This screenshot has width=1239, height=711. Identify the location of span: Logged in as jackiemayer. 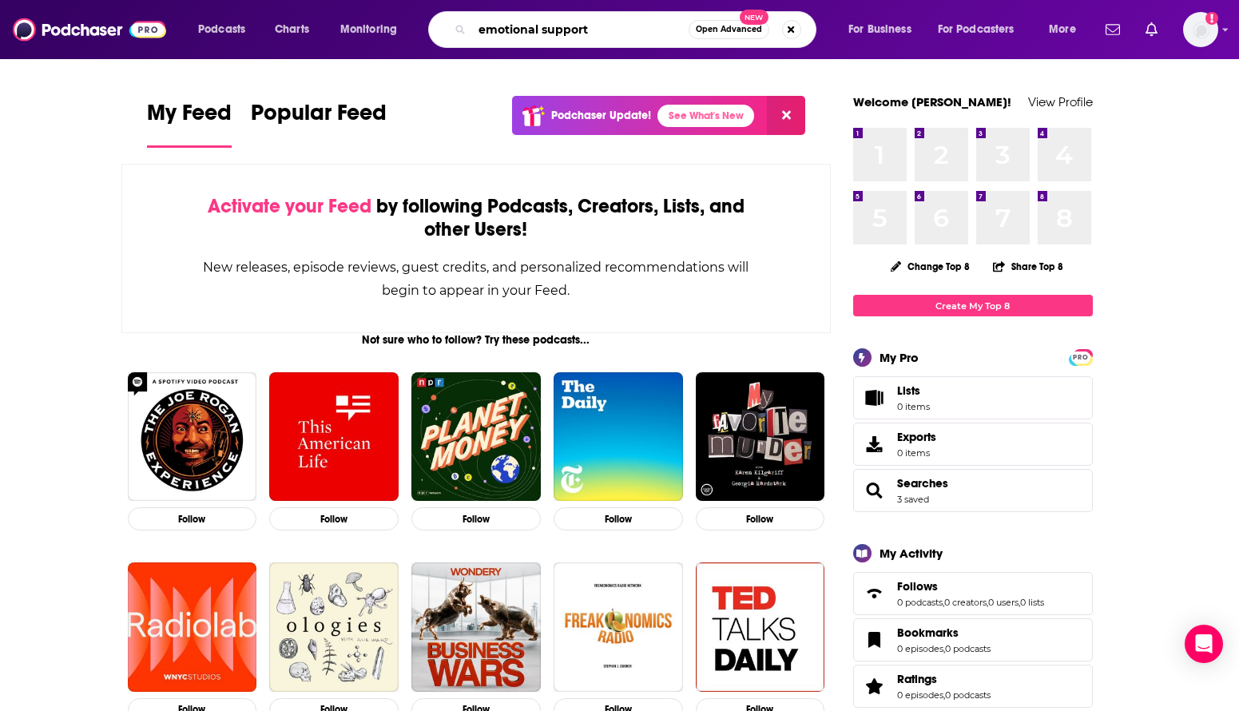
(1200, 30).